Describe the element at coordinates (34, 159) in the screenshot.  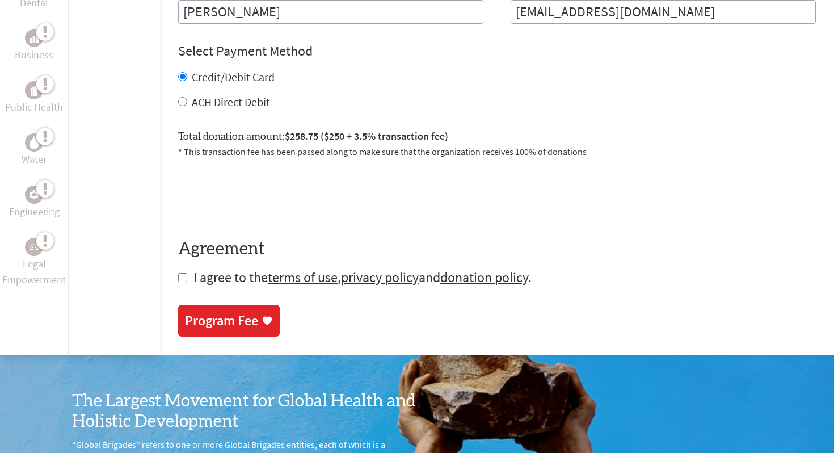
I see `p: Water` at that location.